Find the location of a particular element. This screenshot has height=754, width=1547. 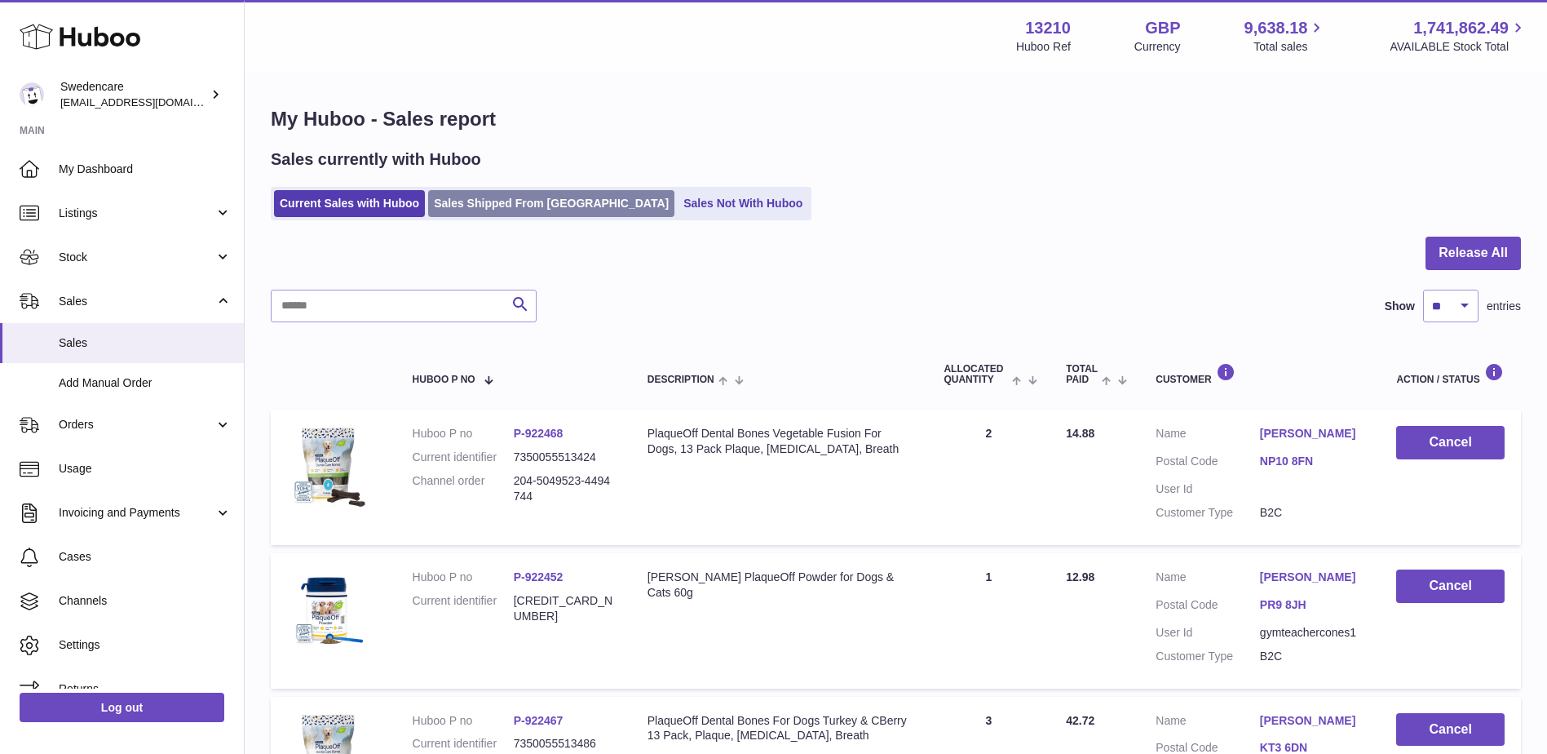

a: 1,741,862.49 AVAILABLE Stock Total is located at coordinates (1458, 36).